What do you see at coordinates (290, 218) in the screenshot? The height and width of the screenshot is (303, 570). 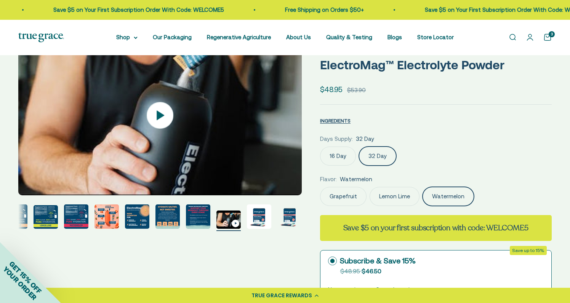 I see `button: Go to item 13` at bounding box center [290, 218].